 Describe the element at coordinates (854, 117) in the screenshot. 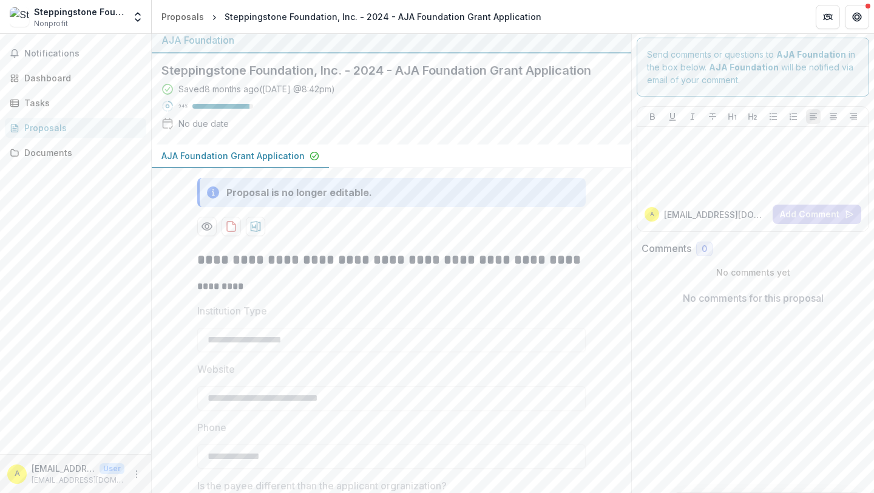

I see `button: Align Right` at that location.